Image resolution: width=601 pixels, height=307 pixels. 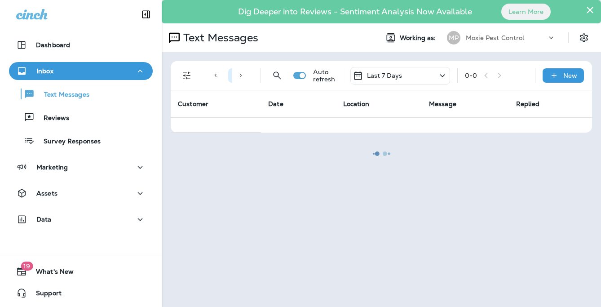 What do you see at coordinates (146, 14) in the screenshot?
I see `button: Collapse Sidebar` at bounding box center [146, 14].